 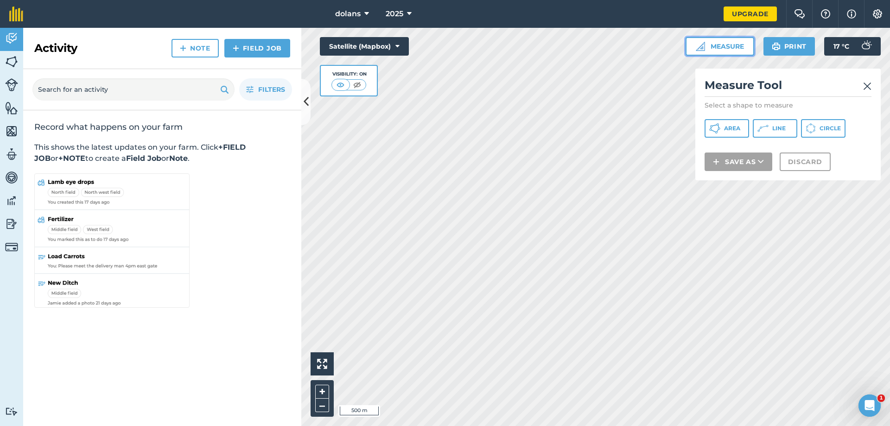 What do you see at coordinates (700, 46) in the screenshot?
I see `img: Ruler icon` at bounding box center [700, 46].